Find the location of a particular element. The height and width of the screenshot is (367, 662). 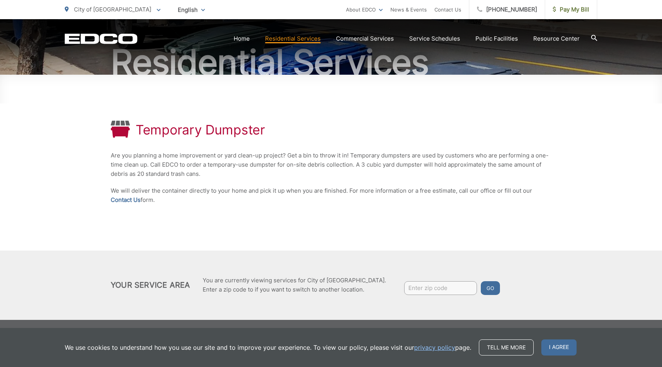

button: Go is located at coordinates (490, 288).